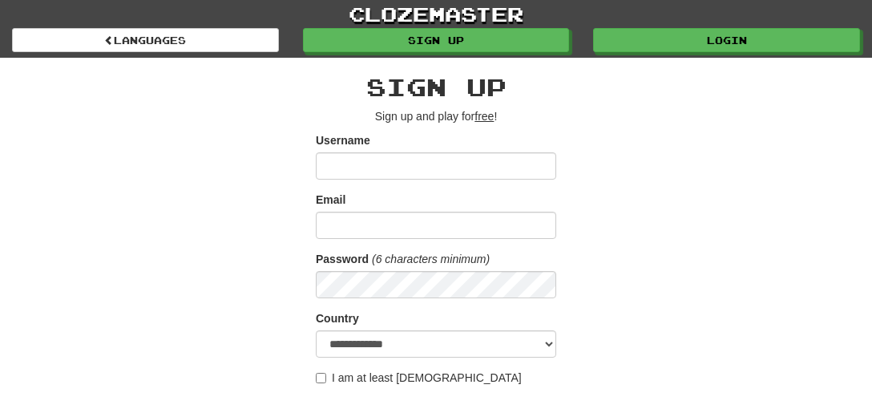 Image resolution: width=872 pixels, height=417 pixels. I want to click on label: Email, so click(330, 200).